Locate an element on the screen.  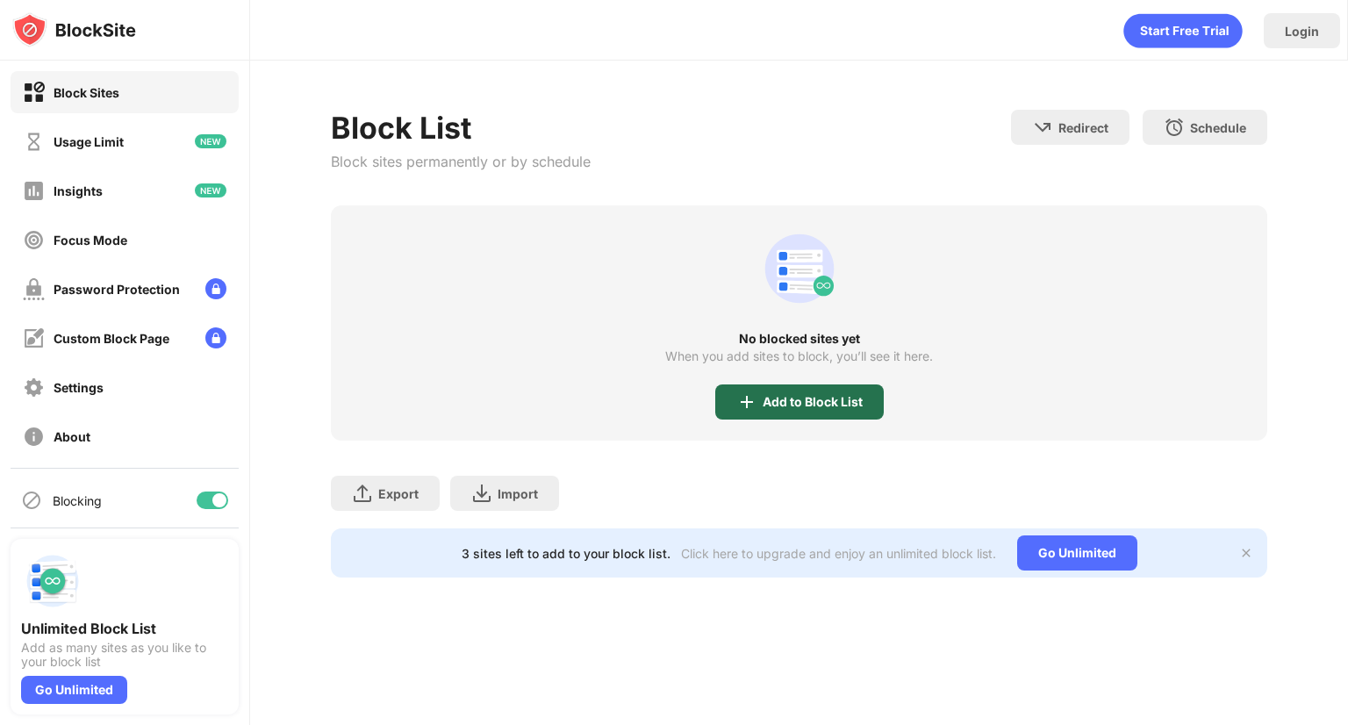
img: insights-off.svg is located at coordinates (33, 190).